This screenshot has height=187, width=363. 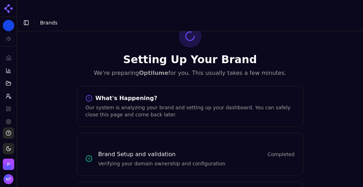 What do you see at coordinates (49, 23) in the screenshot?
I see `span: Brands` at bounding box center [49, 23].